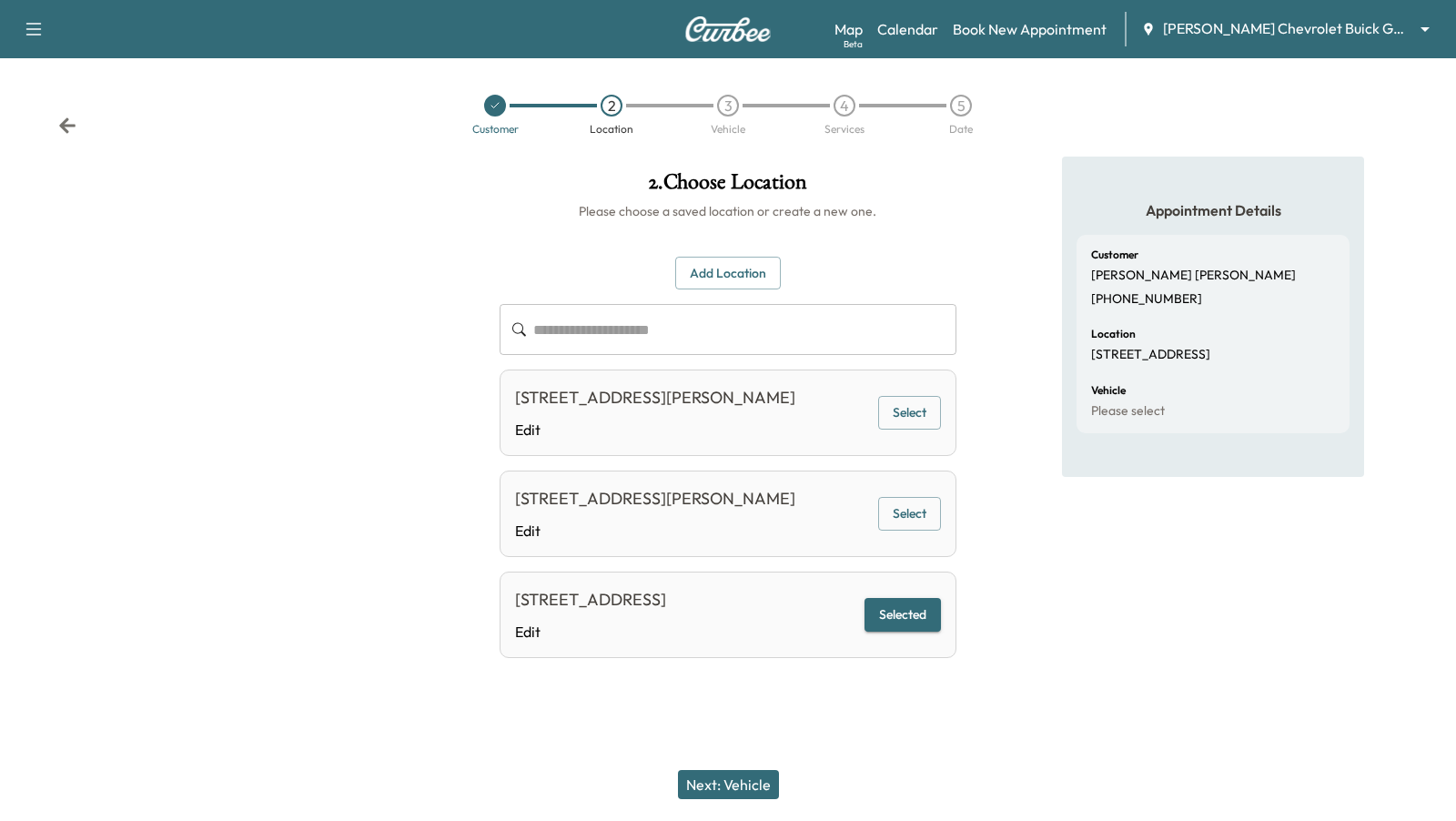 The width and height of the screenshot is (1456, 821). What do you see at coordinates (612, 105) in the screenshot?
I see `div: 2` at bounding box center [612, 105].